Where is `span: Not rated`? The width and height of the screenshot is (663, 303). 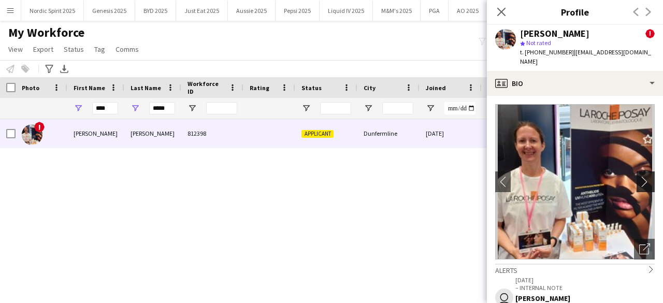 span: Not rated is located at coordinates (538, 42).